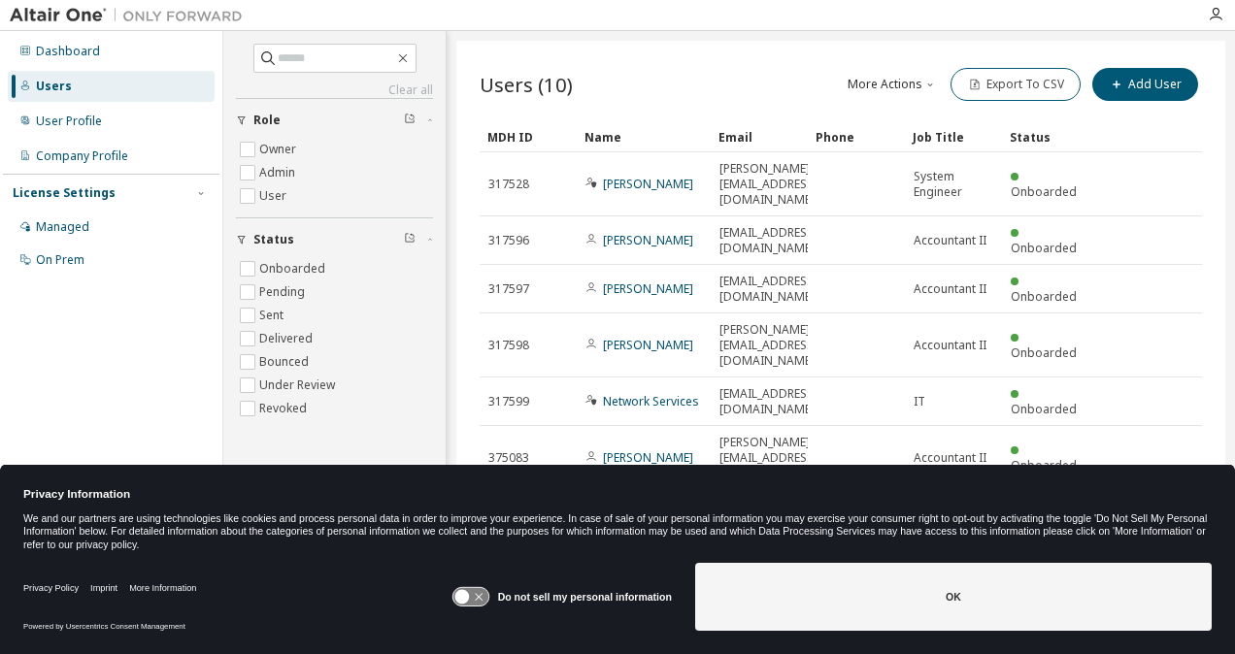  Describe the element at coordinates (650, 401) in the screenshot. I see `a: Network Services` at that location.